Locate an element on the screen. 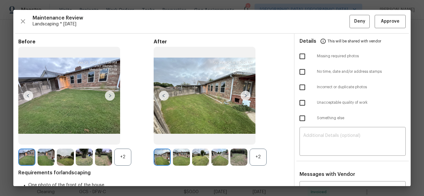 The image size is (424, 196). button: Approve is located at coordinates (390, 21).